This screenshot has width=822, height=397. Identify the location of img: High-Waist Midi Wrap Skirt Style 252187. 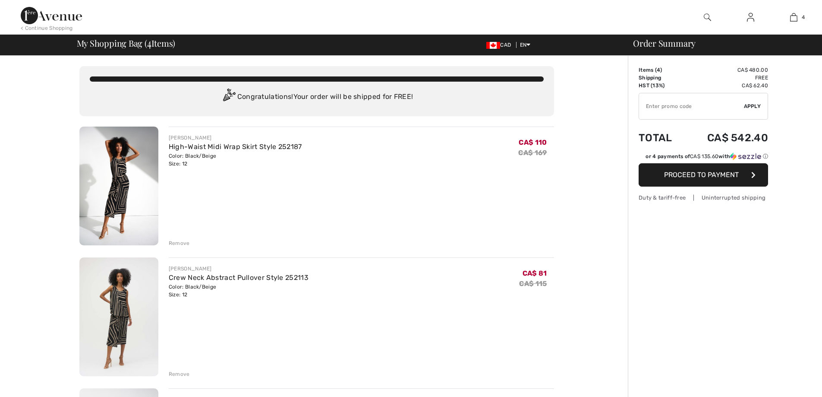
(119, 186).